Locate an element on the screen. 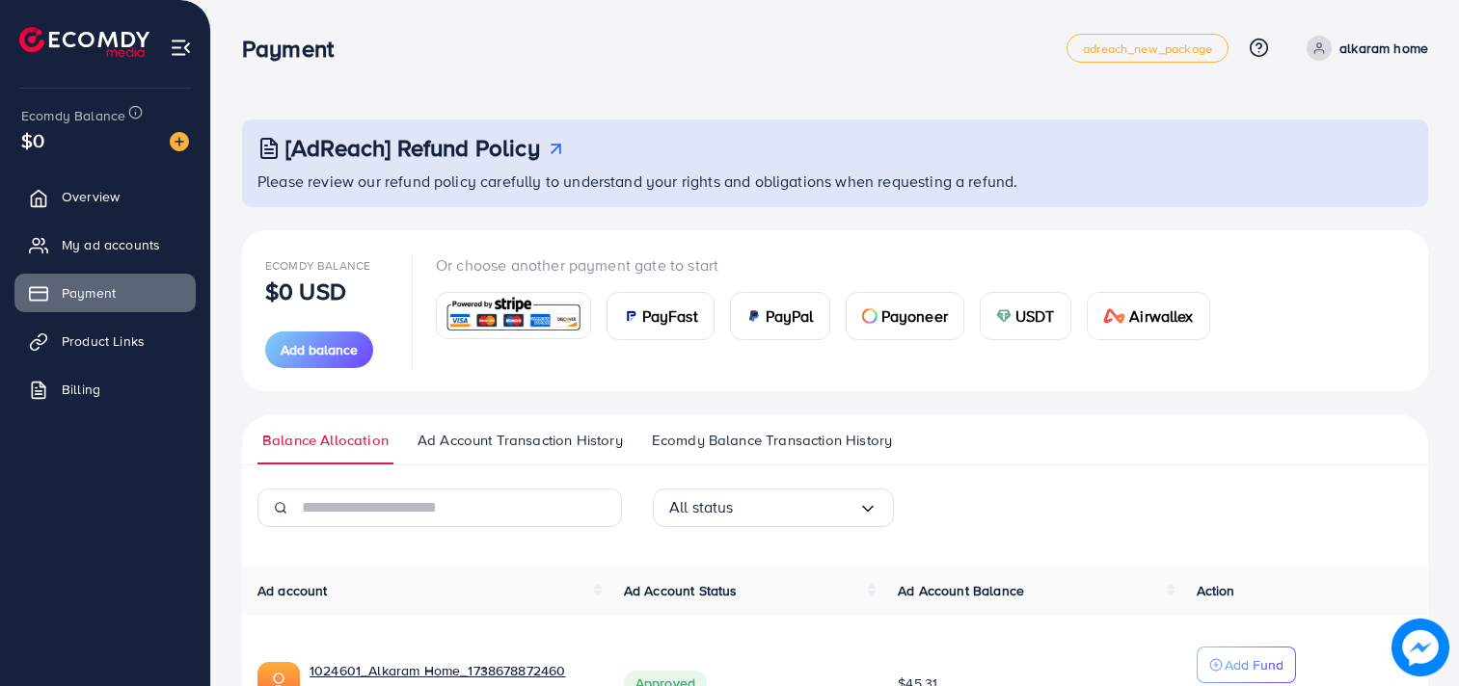 The image size is (1459, 686). span: Ad Account Balance is located at coordinates (960, 591).